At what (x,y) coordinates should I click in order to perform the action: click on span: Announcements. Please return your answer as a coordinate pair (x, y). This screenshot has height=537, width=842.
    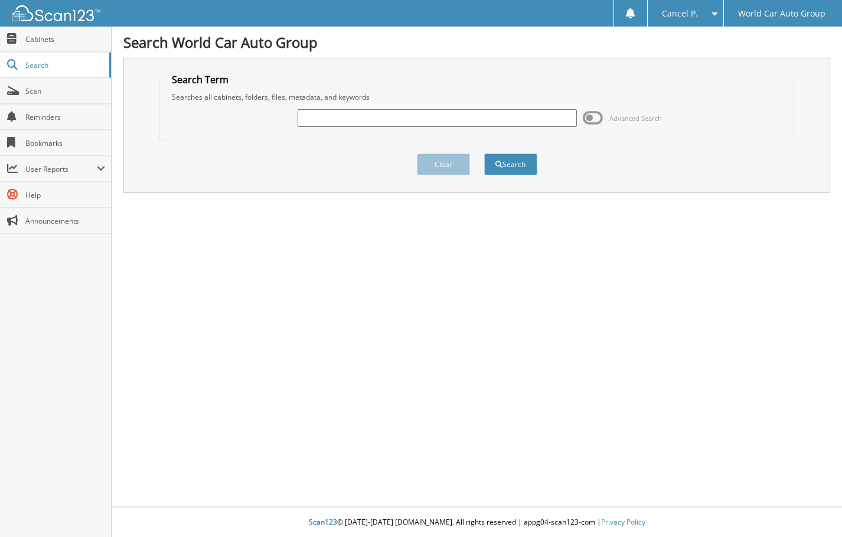
    Looking at the image, I should click on (65, 221).